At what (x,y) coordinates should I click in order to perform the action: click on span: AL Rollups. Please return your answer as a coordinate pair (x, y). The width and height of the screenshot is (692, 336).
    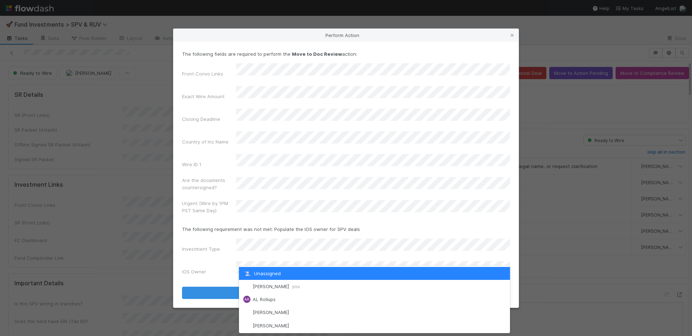
    Looking at the image, I should click on (264, 300).